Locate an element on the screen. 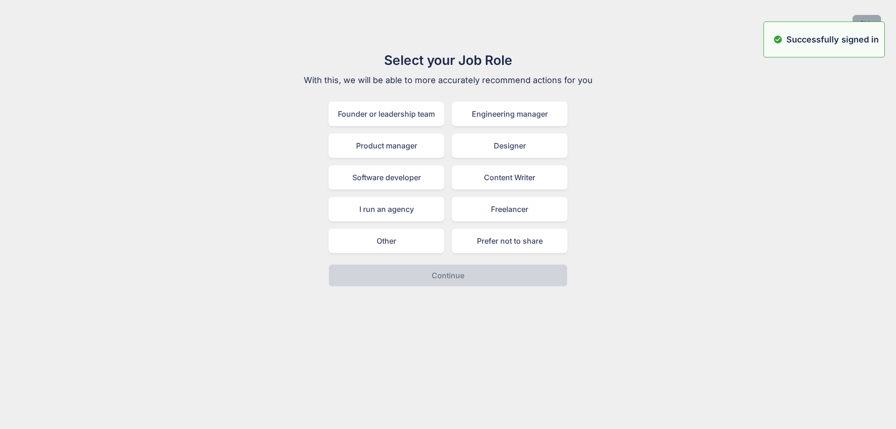 The image size is (896, 429). button: Skip is located at coordinates (866, 23).